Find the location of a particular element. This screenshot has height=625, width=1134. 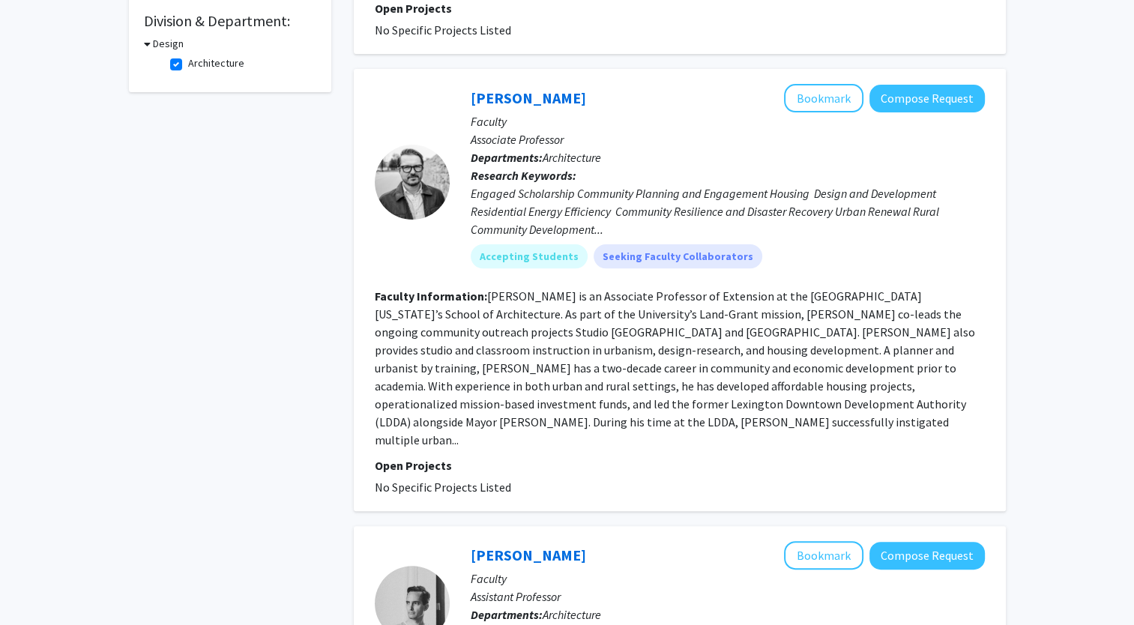

b: Research Keywords: is located at coordinates (523, 175).